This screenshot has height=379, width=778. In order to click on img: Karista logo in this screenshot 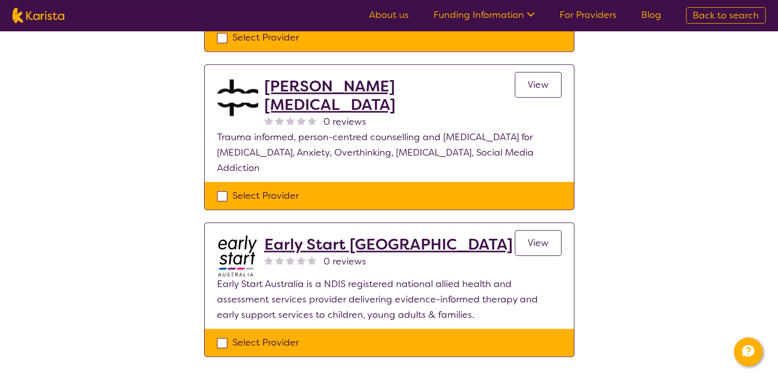, I will do `click(38, 15)`.